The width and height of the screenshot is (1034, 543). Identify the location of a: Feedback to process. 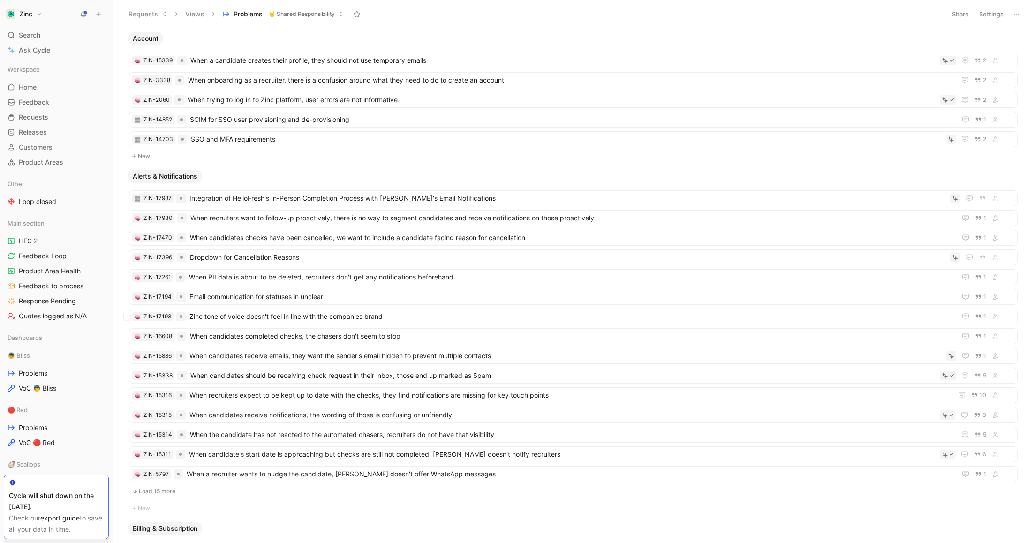
(56, 286).